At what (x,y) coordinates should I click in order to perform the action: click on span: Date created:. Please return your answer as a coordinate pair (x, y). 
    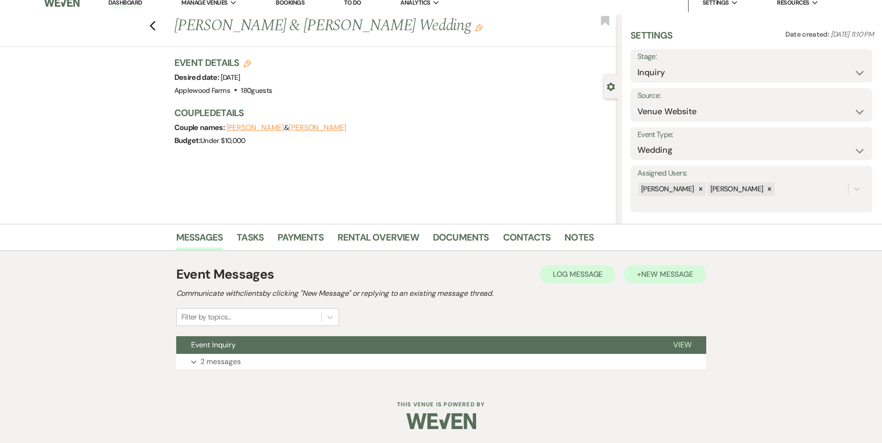
    Looking at the image, I should click on (808, 34).